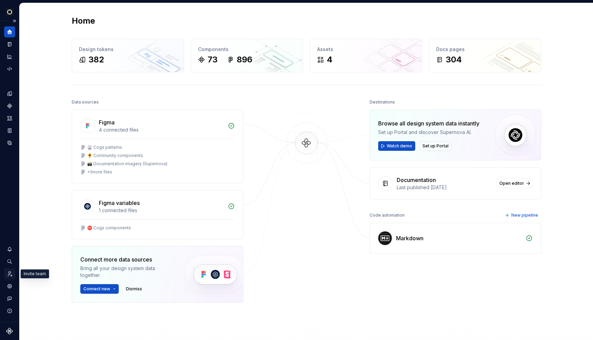 Image resolution: width=593 pixels, height=340 pixels. What do you see at coordinates (161, 211) in the screenshot?
I see `div: 1 connected files` at bounding box center [161, 211].